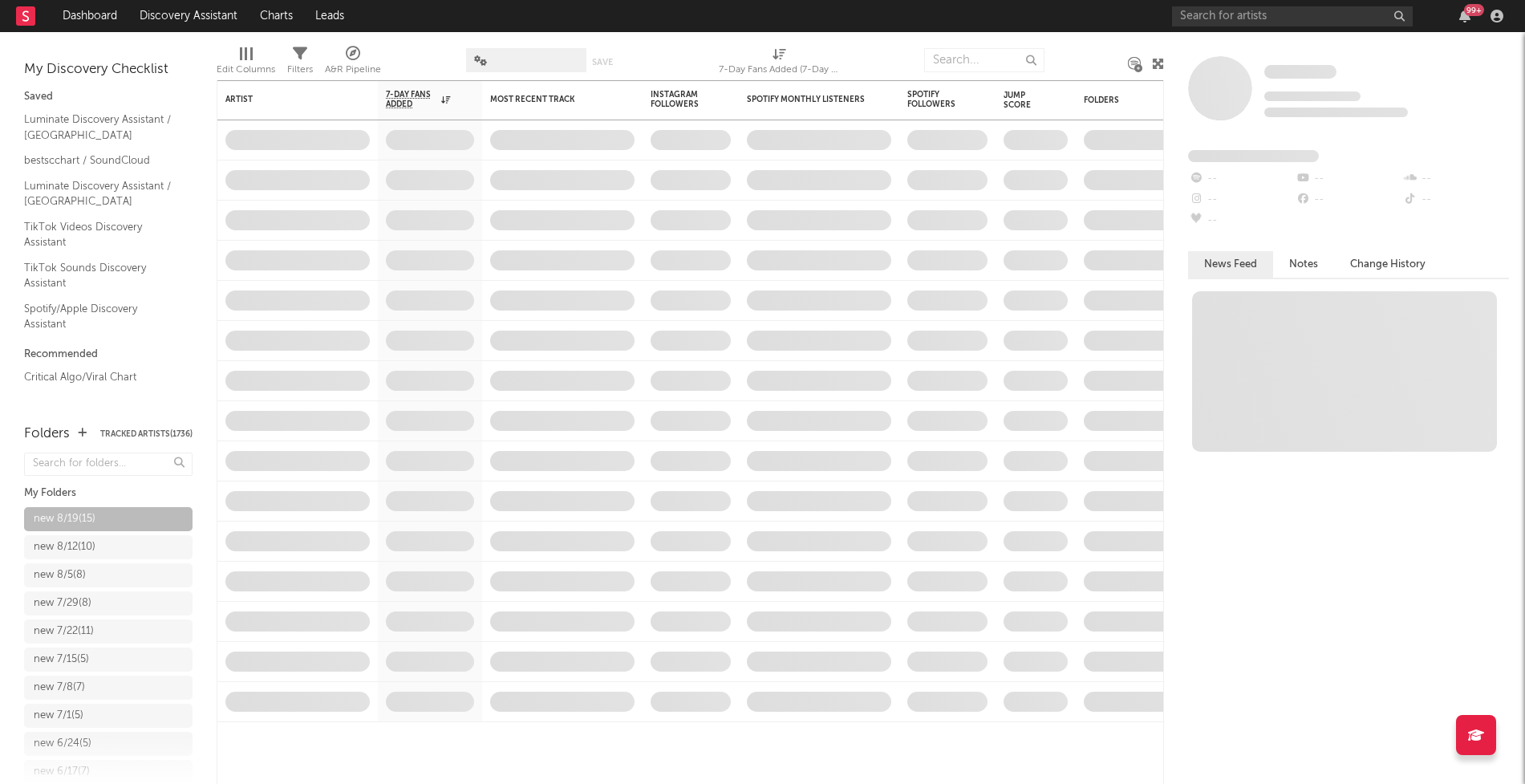  Describe the element at coordinates (100, 275) in the screenshot. I see `a: TikTok Sounds Discovery Assistant` at that location.